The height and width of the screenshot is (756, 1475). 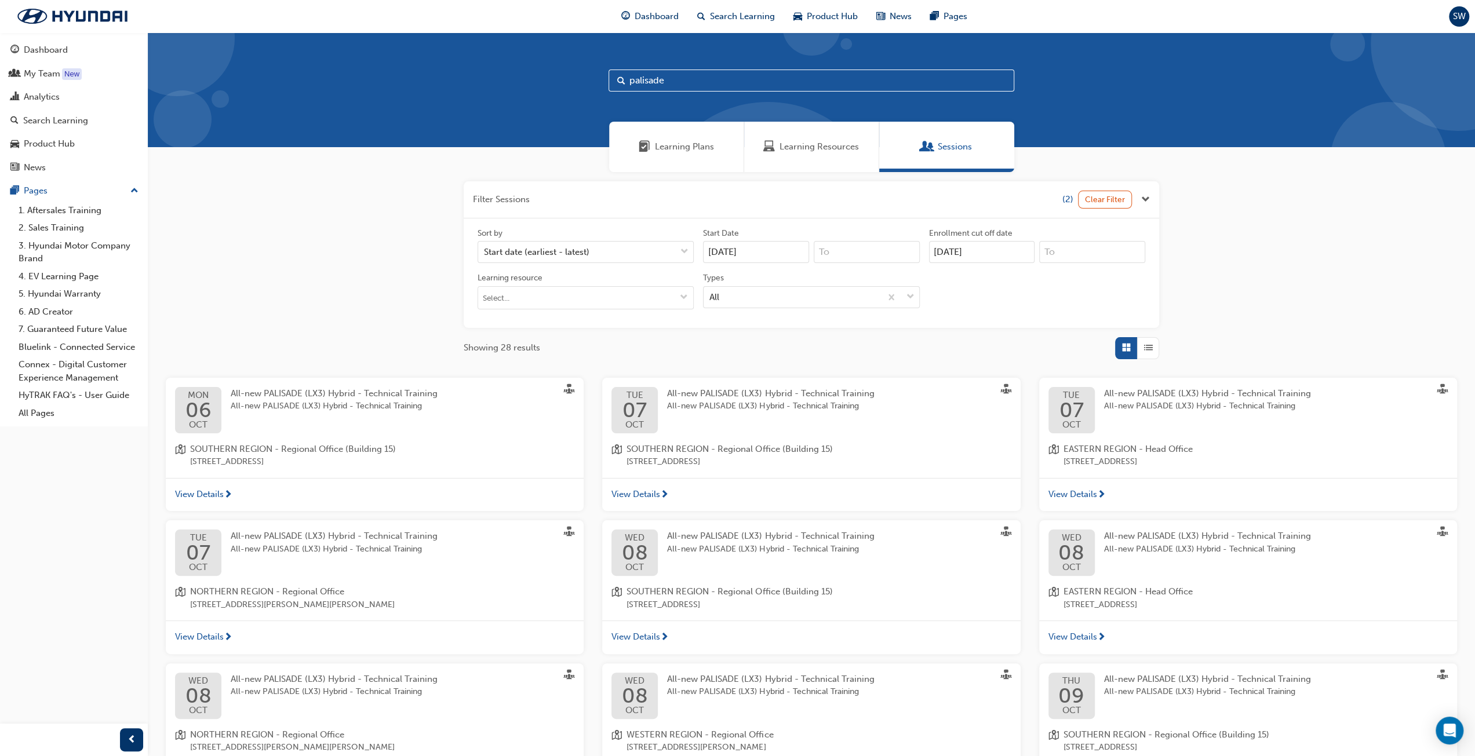 What do you see at coordinates (510, 278) in the screenshot?
I see `div: Learning resource` at bounding box center [510, 278].